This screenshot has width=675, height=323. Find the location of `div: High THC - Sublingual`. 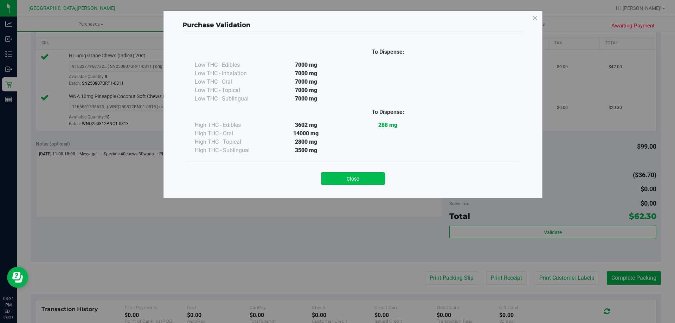

div: High THC - Sublingual is located at coordinates (230, 150).